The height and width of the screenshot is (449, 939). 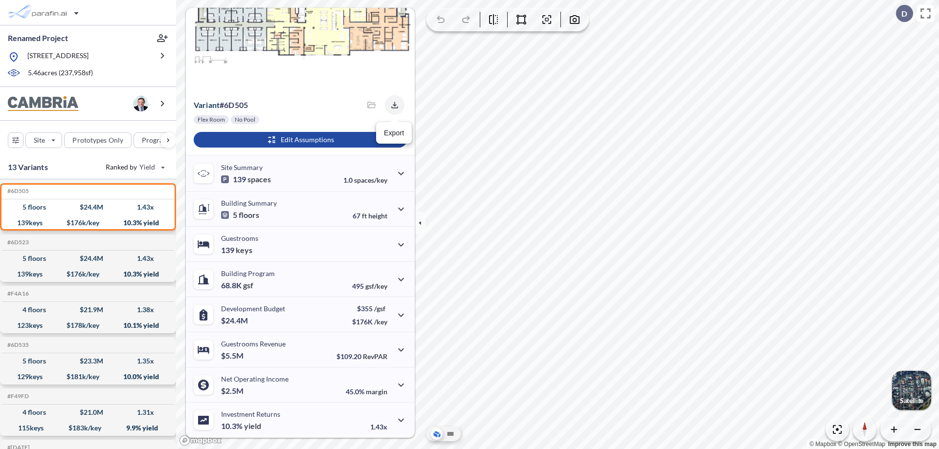 What do you see at coordinates (912, 391) in the screenshot?
I see `img: Switcher Image` at bounding box center [912, 391].